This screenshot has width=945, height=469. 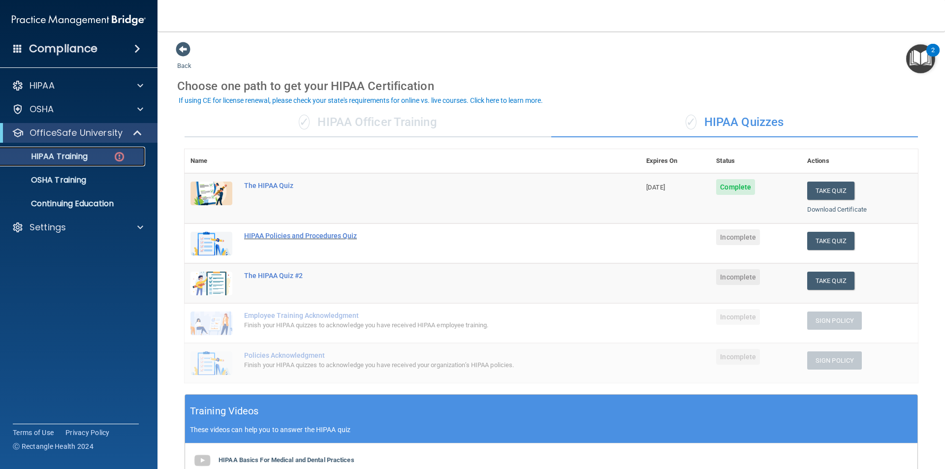 What do you see at coordinates (551, 86) in the screenshot?
I see `div: Choose one path to get your HIPAA Certification` at bounding box center [551, 86].